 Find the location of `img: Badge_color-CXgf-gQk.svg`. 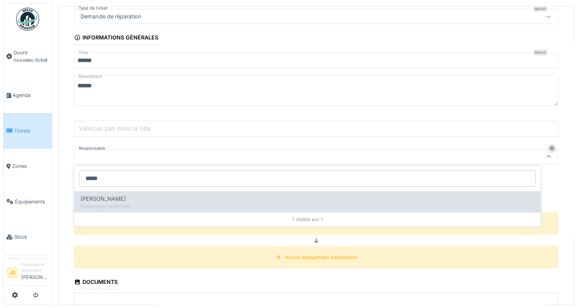

img: Badge_color-CXgf-gQk.svg is located at coordinates (28, 19).